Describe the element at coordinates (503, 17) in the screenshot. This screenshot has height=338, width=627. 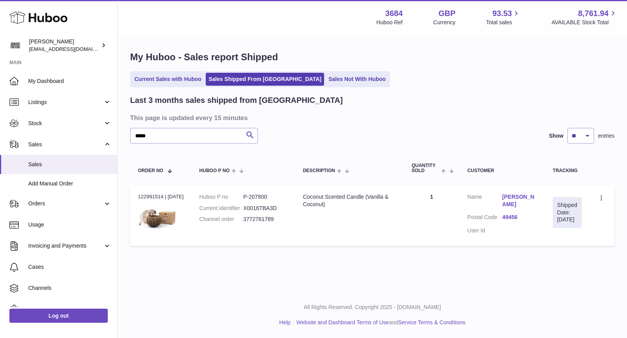
I see `a: 93.53 Total sales` at that location.